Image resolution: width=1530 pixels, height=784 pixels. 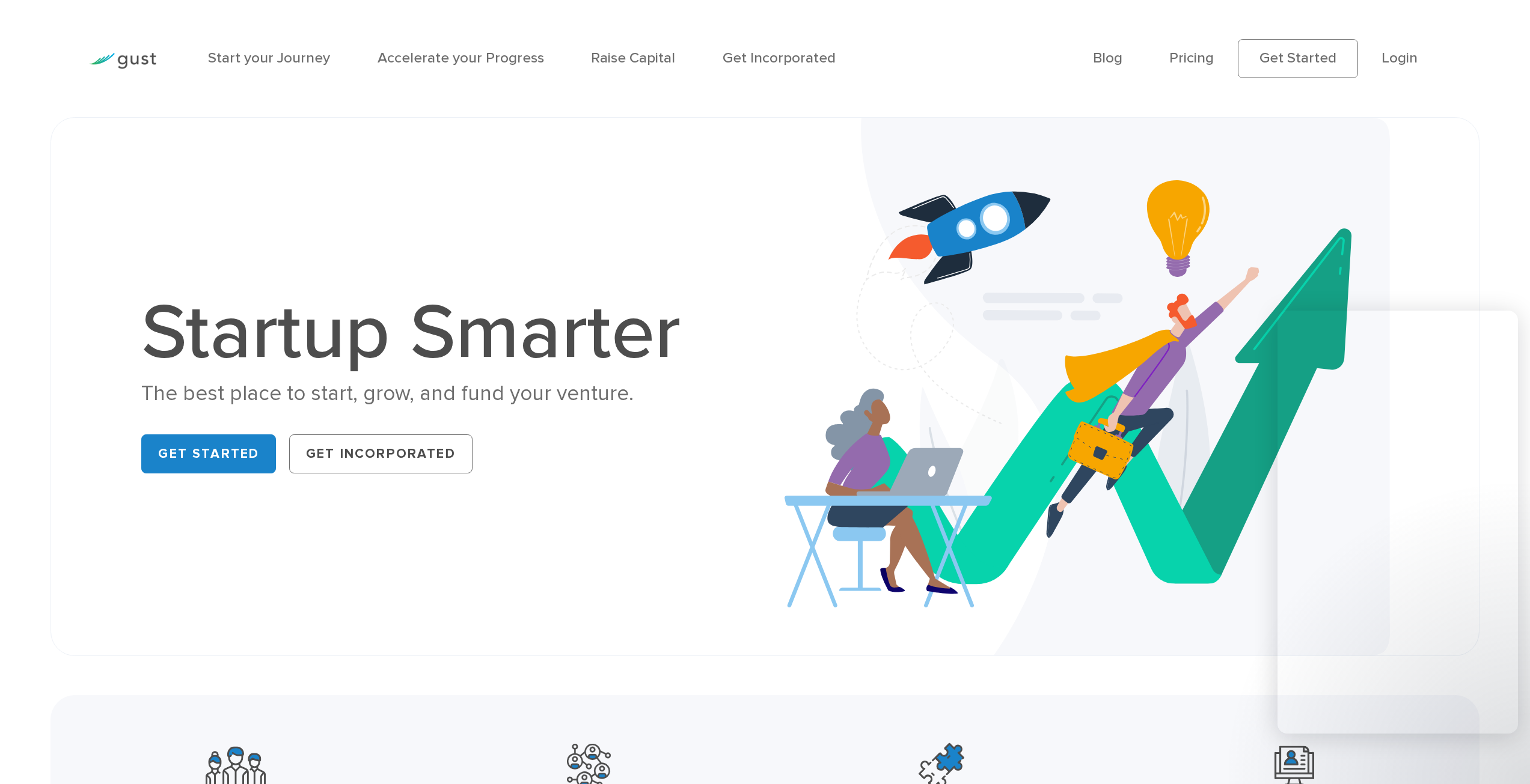 I want to click on a: Start your Journey, so click(x=269, y=57).